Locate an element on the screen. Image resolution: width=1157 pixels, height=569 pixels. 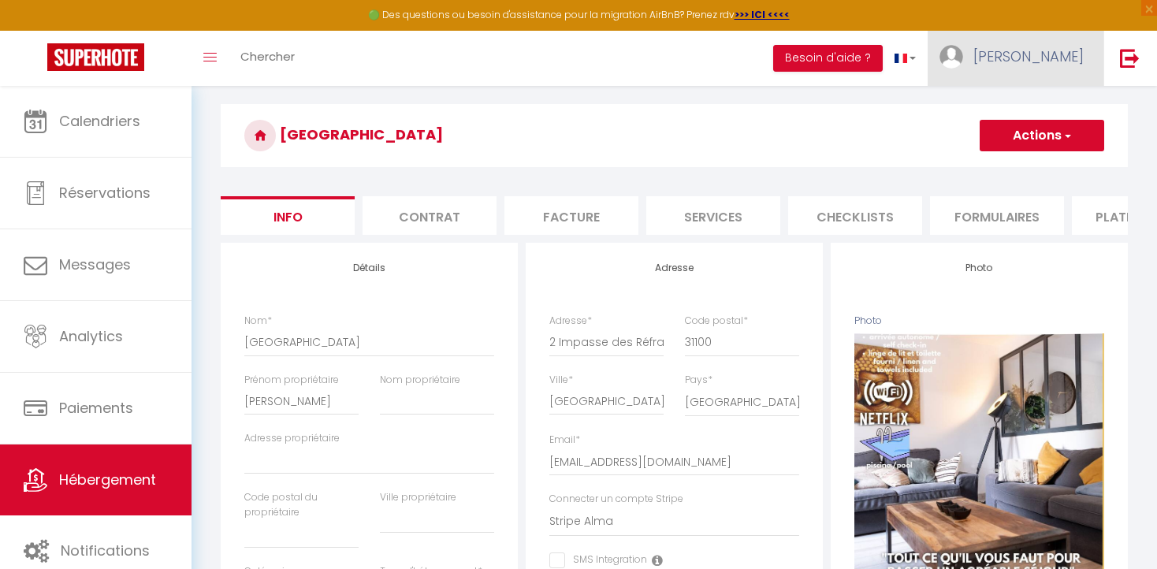
span: Analytics is located at coordinates (91, 336).